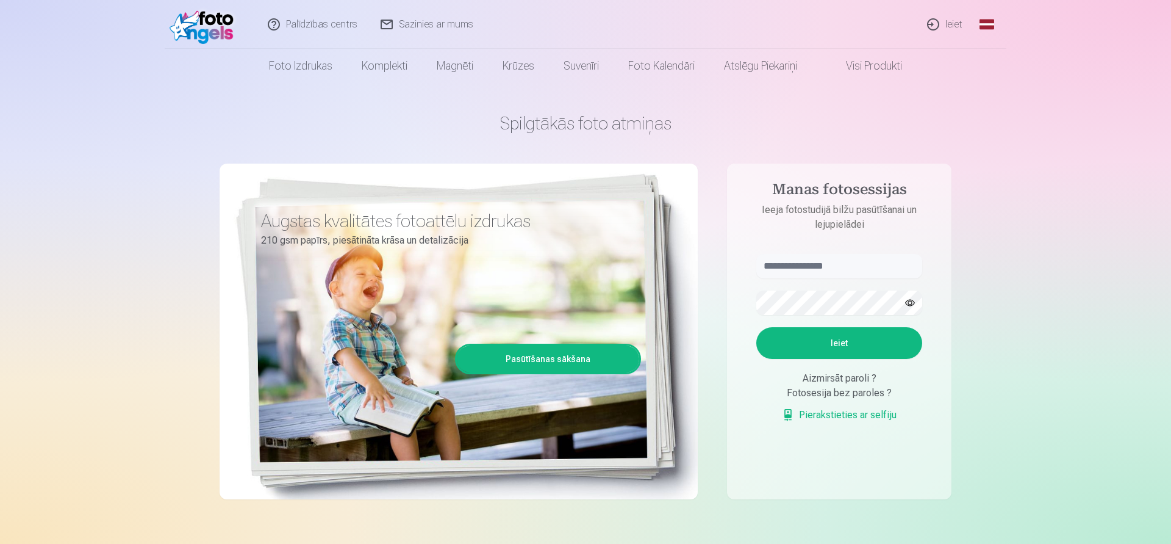 The image size is (1171, 544). I want to click on a: Pierakstieties ar selfiju, so click(839, 415).